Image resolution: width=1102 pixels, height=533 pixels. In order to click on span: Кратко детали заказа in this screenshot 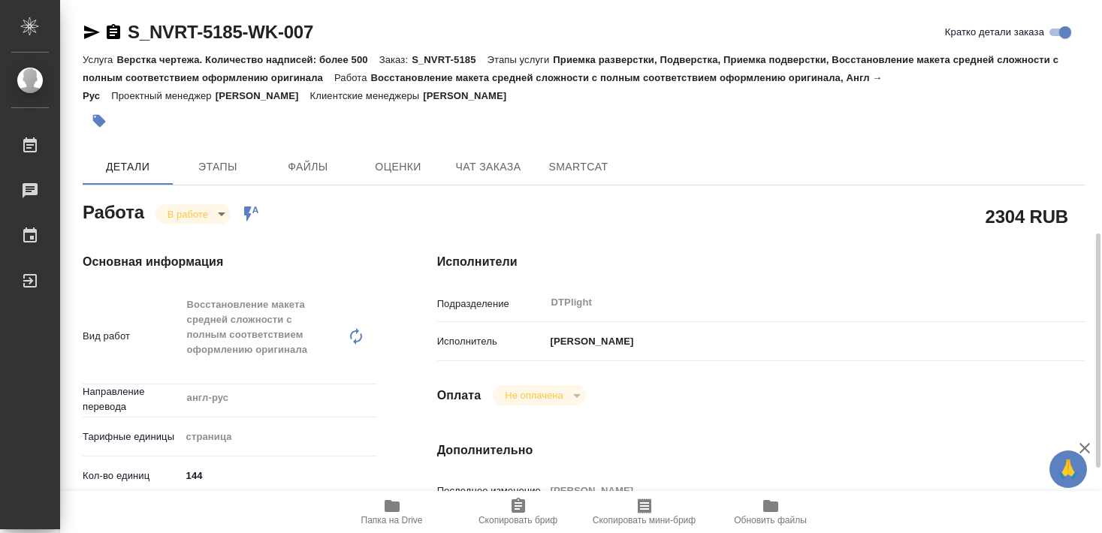, I will do `click(995, 32)`.